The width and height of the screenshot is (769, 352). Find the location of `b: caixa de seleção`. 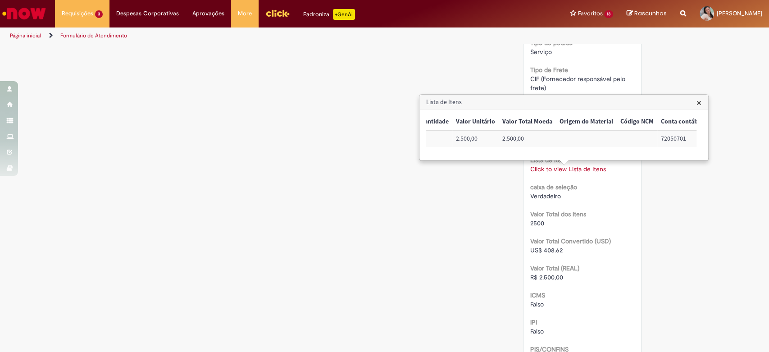

b: caixa de seleção is located at coordinates (554, 187).